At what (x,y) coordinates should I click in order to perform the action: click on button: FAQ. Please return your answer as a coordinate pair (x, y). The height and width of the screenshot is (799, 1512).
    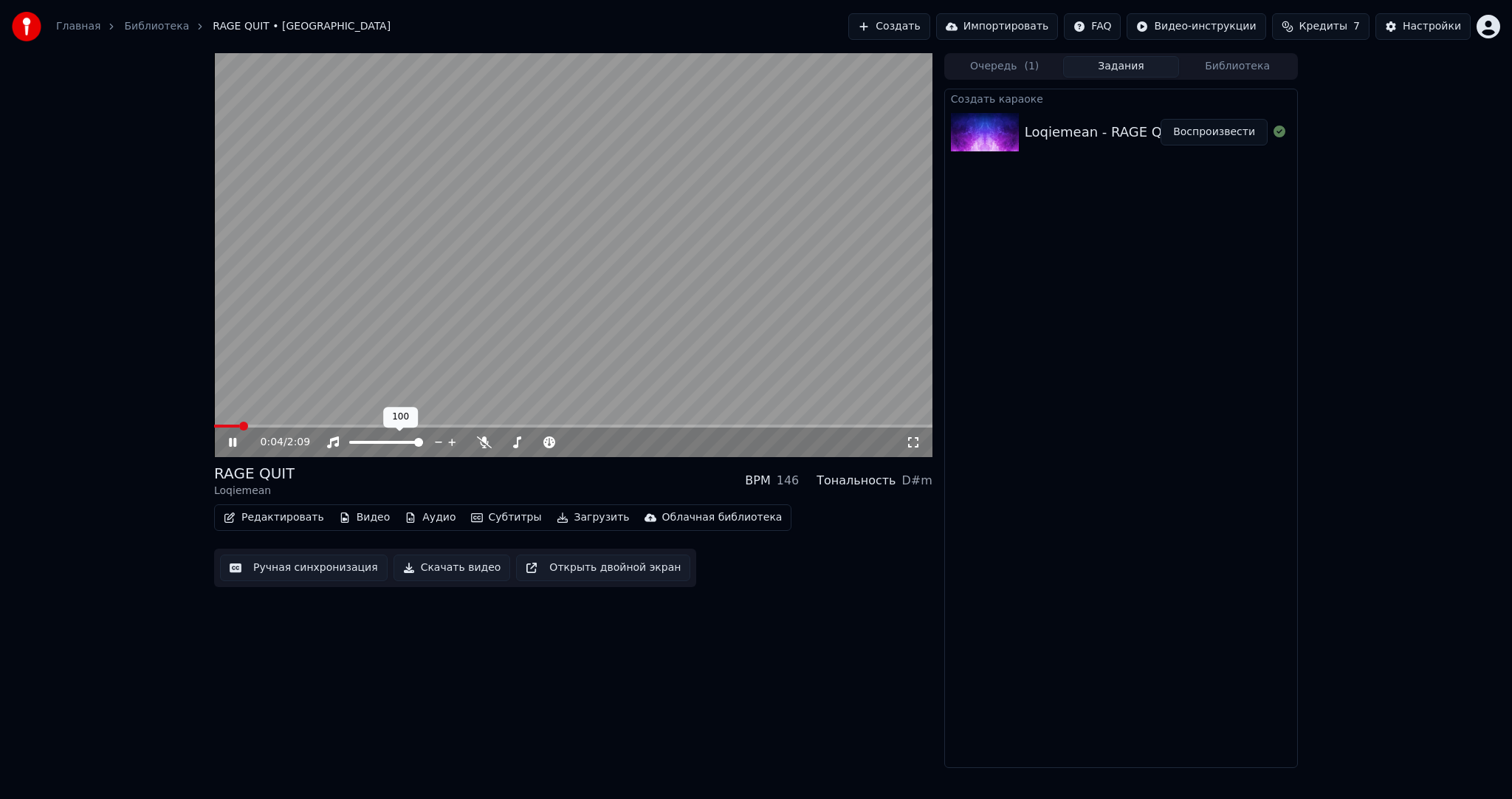
    Looking at the image, I should click on (1092, 27).